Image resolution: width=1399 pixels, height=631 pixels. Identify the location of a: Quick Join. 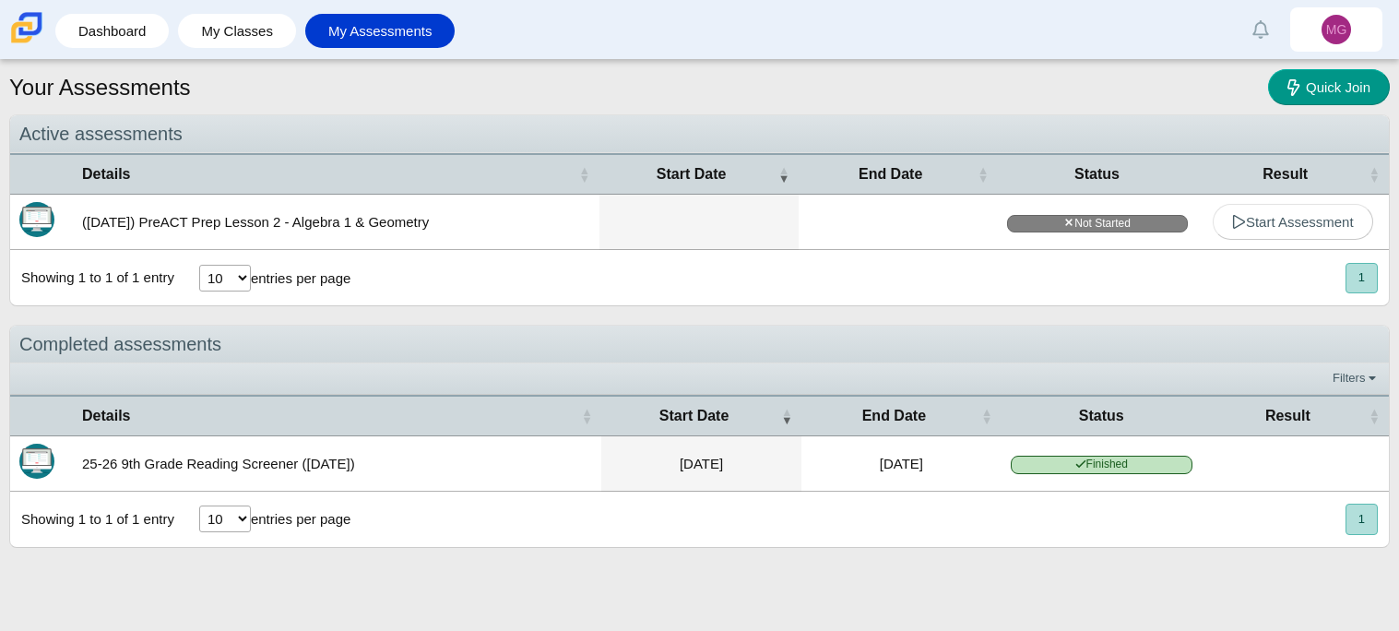
(1329, 87).